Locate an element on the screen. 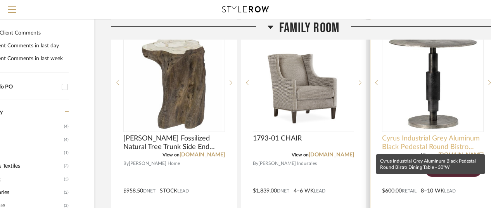 Image resolution: width=491 pixels, height=208 pixels. img: Cyrus Industrial Grey Aluminum Black Pedestal Round Bistro Dining Table - 30"W is located at coordinates (433, 83).